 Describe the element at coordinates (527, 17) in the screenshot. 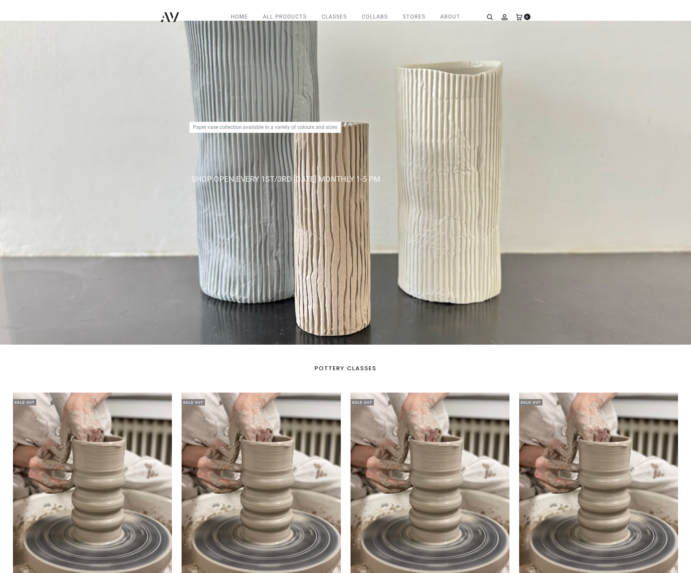

I see `span: 0` at that location.